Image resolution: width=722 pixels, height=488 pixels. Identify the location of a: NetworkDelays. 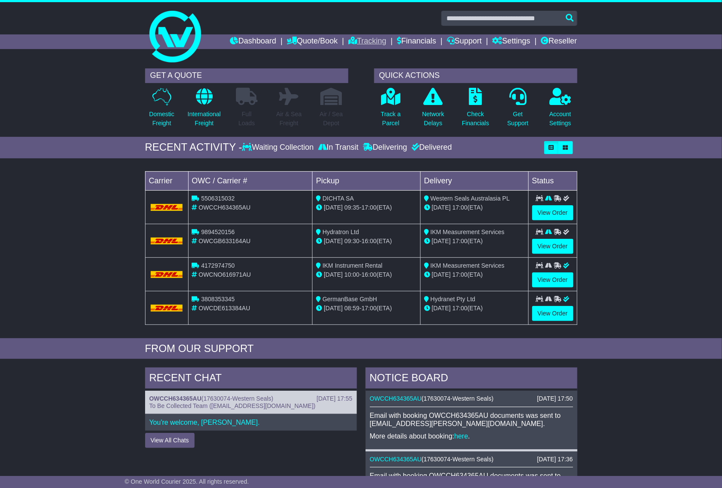
(433, 110).